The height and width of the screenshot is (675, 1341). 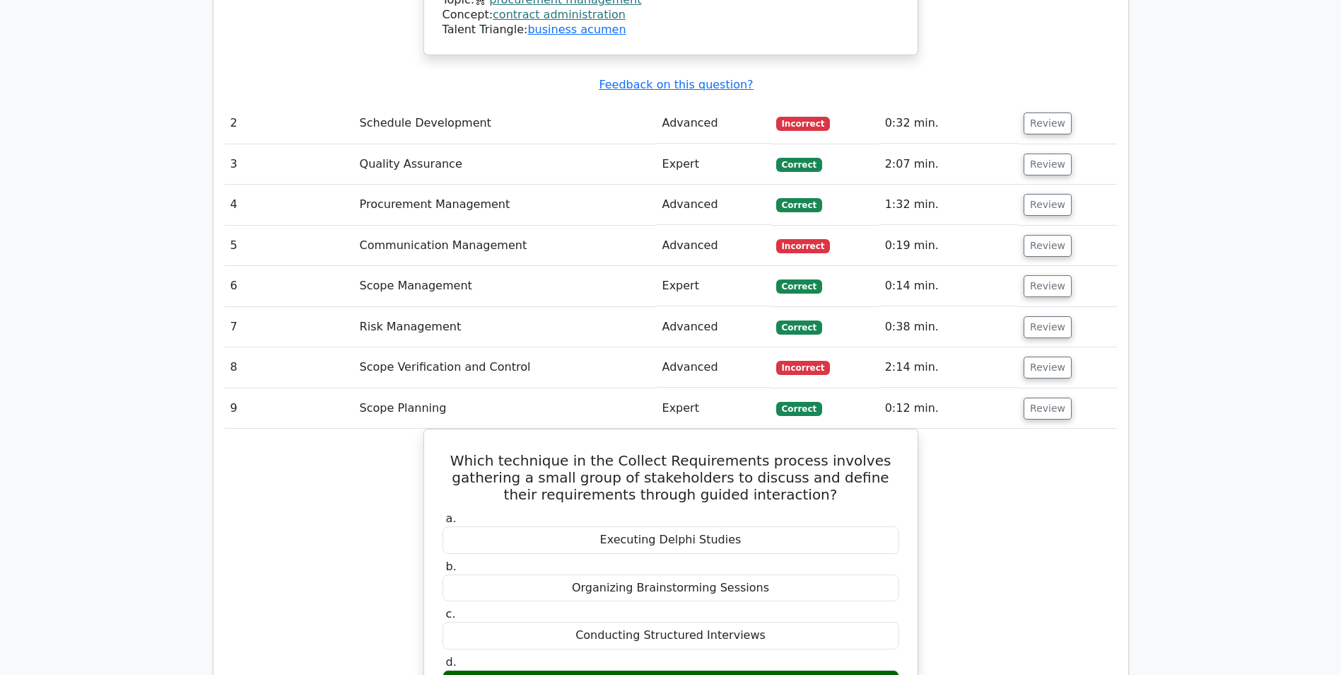 What do you see at coordinates (671, 635) in the screenshot?
I see `div: Conducting Structured Interviews` at bounding box center [671, 635].